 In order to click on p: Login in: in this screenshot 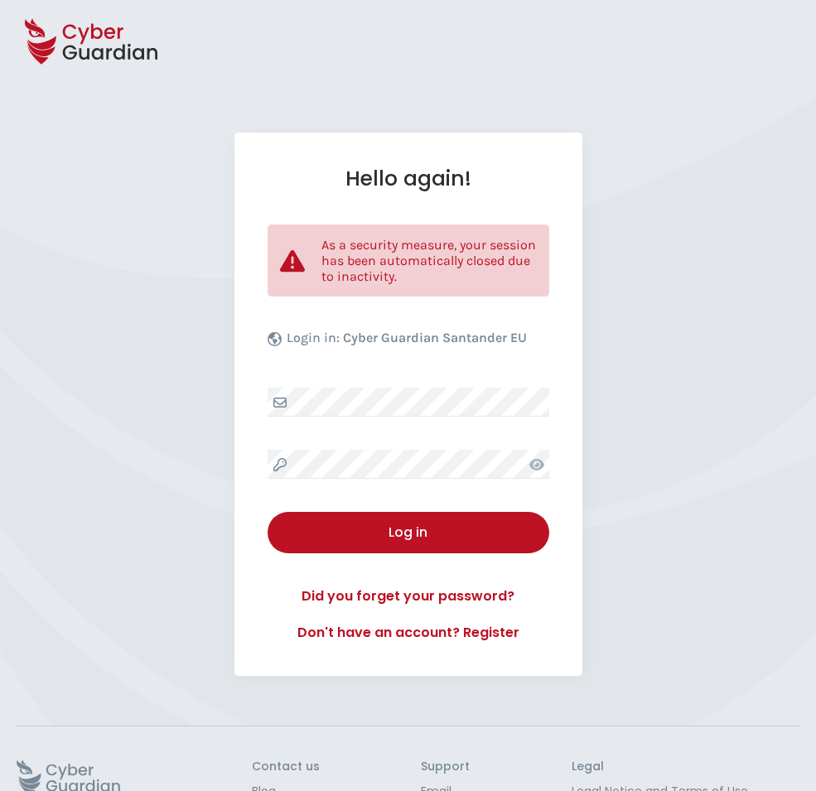, I will do `click(407, 342)`.